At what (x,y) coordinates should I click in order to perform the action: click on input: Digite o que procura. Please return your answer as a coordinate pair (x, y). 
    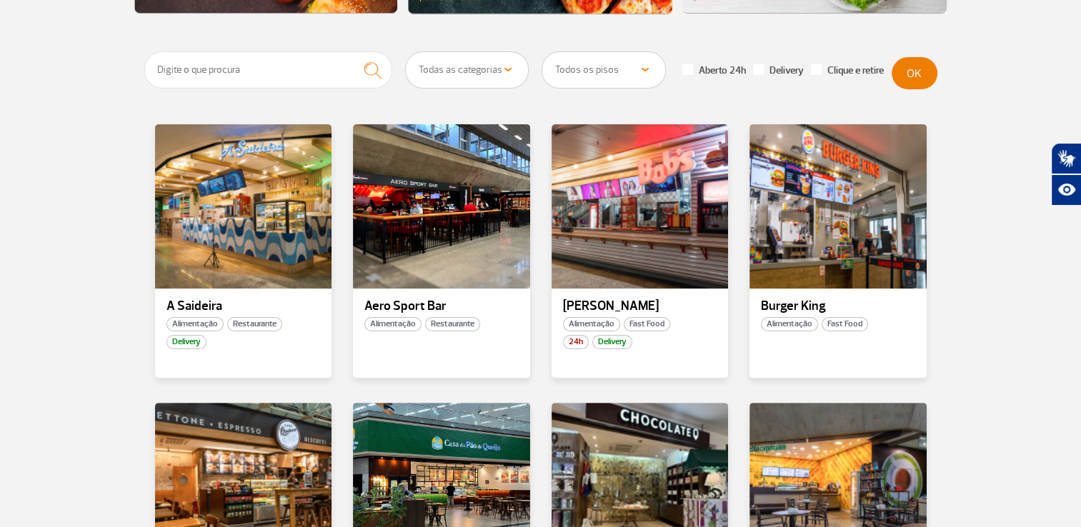
    Looking at the image, I should click on (269, 70).